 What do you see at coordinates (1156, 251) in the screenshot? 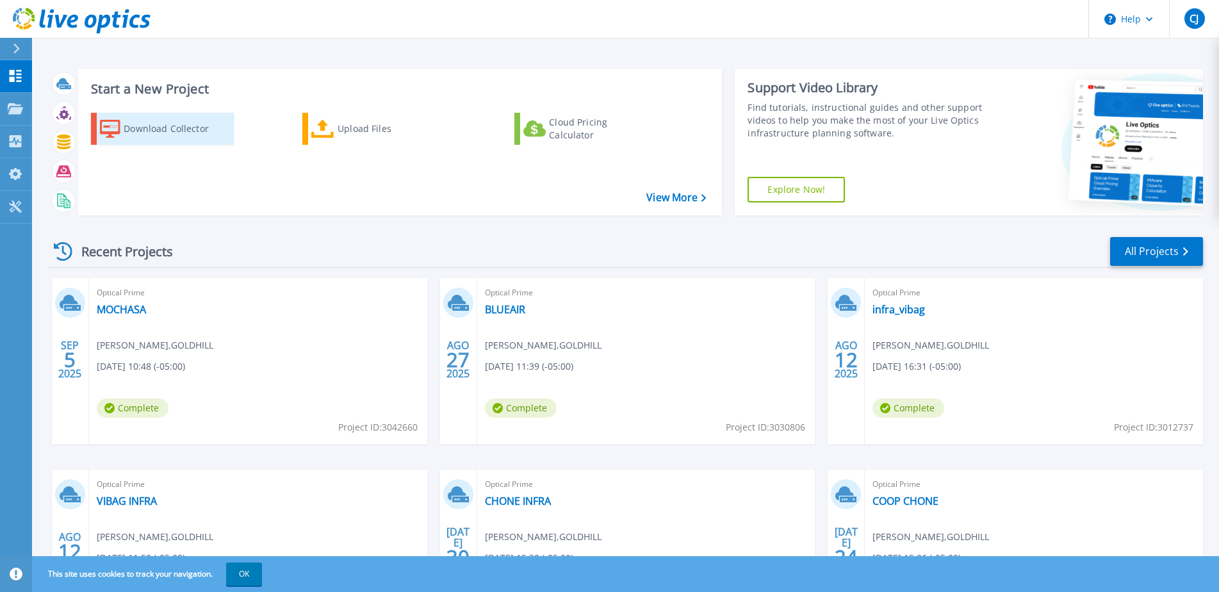
I see `a: All Projects` at bounding box center [1156, 251].